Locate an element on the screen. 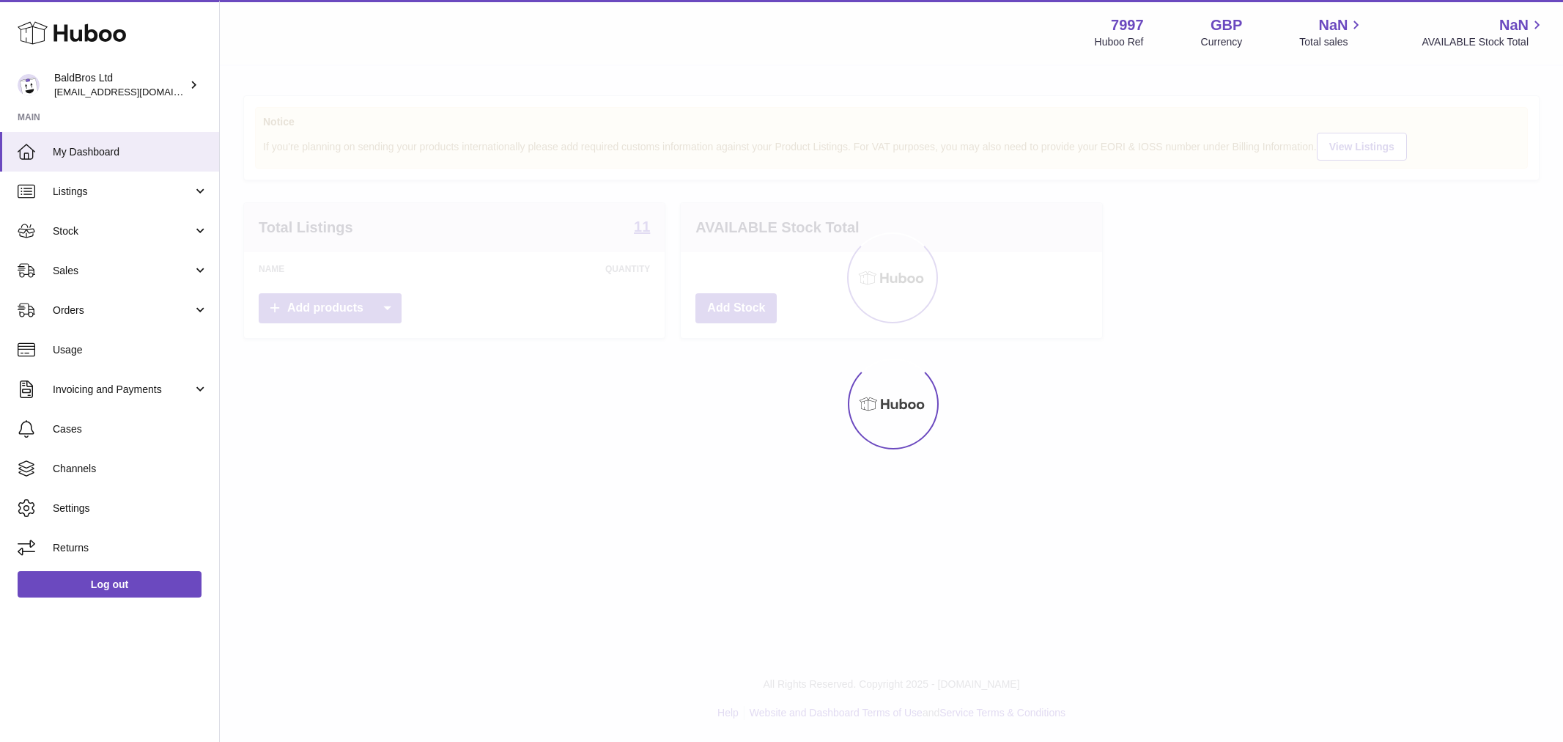  span: Listings is located at coordinates (122, 191).